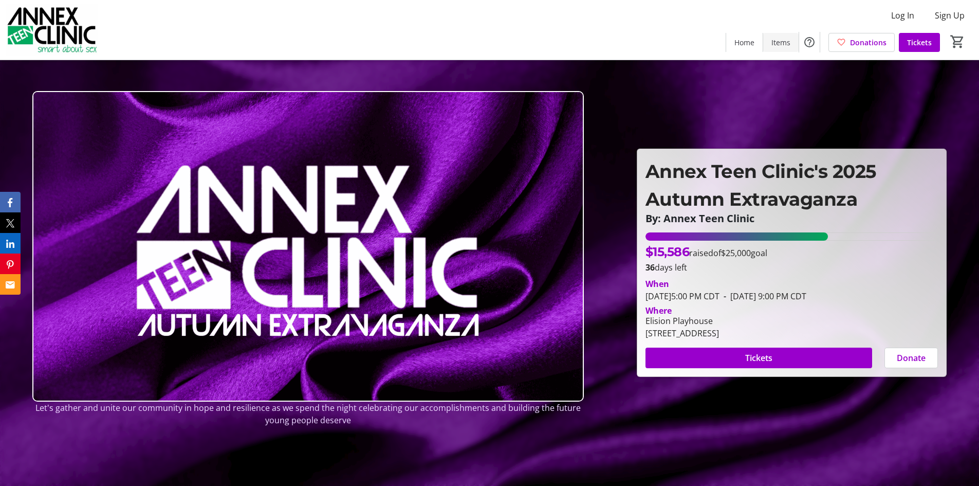  I want to click on span: $15,586, so click(668, 251).